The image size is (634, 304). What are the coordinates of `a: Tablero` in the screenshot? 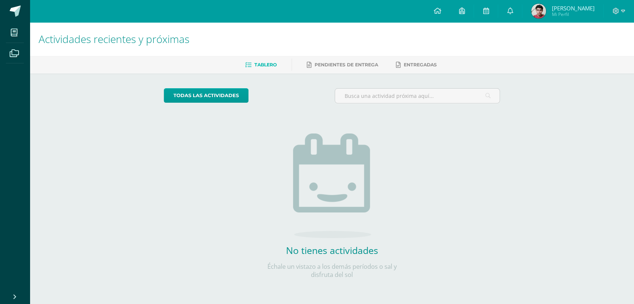 It's located at (261, 65).